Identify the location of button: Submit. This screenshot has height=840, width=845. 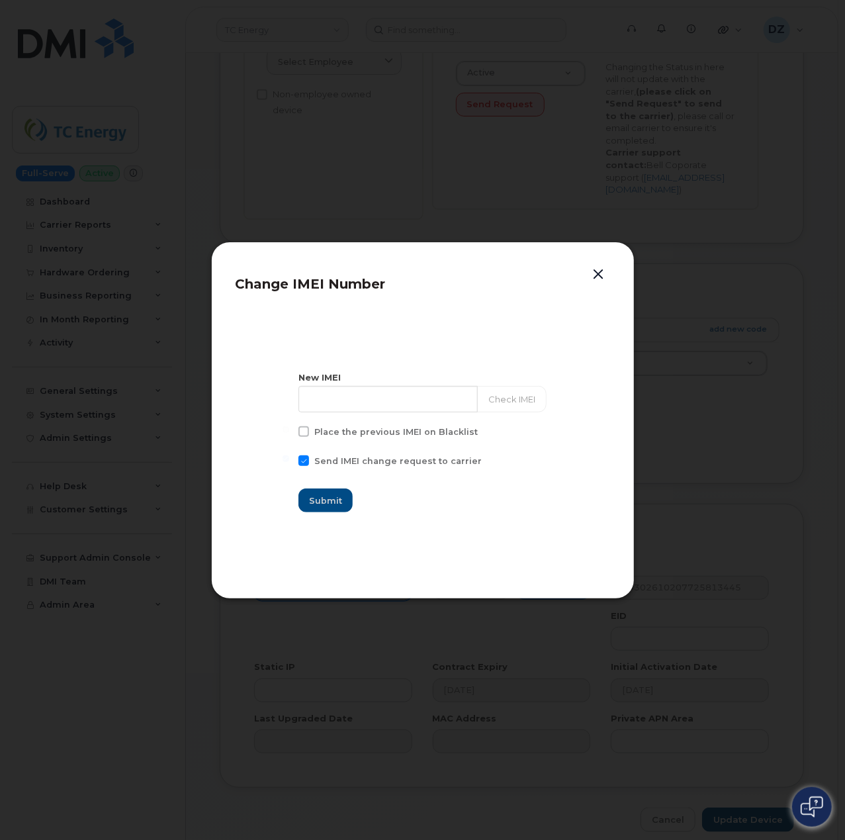
(326, 500).